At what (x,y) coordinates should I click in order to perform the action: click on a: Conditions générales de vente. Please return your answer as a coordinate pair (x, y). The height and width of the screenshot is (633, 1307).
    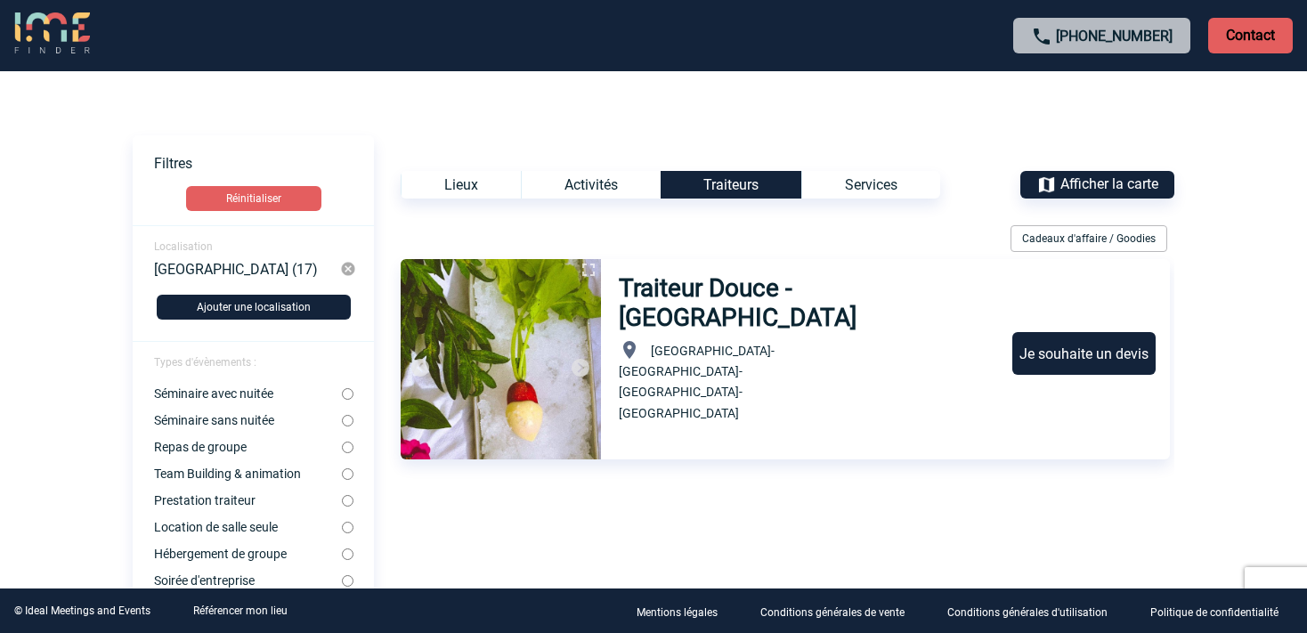
    Looking at the image, I should click on (840, 611).